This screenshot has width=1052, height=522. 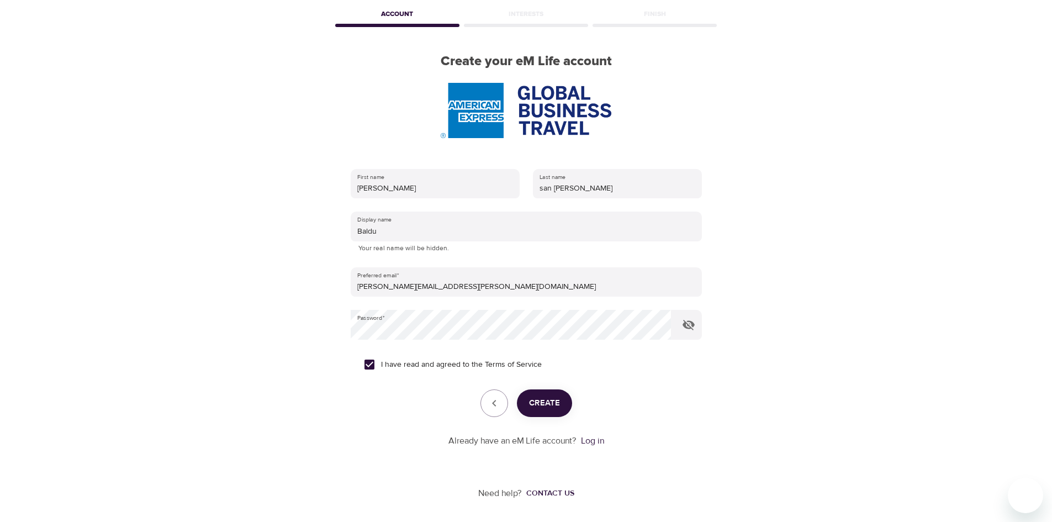 I want to click on p: Already have an eM Life account?, so click(x=513, y=441).